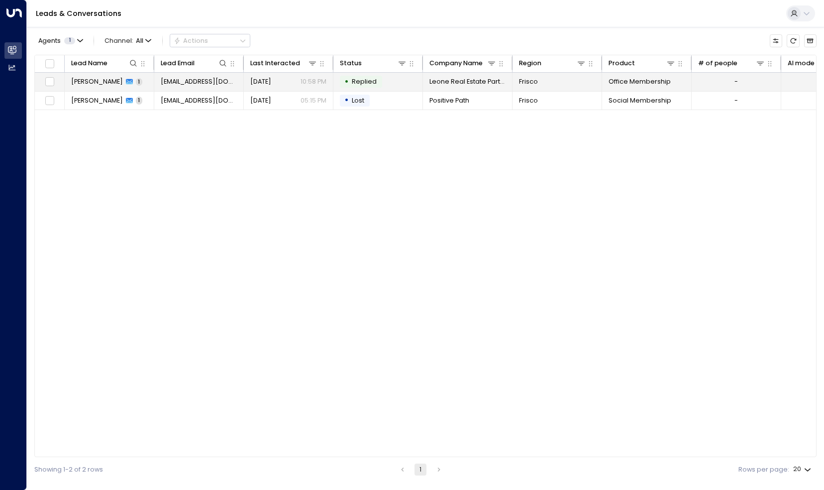 The image size is (824, 490). What do you see at coordinates (79, 13) in the screenshot?
I see `a: Leads & Conversations` at bounding box center [79, 13].